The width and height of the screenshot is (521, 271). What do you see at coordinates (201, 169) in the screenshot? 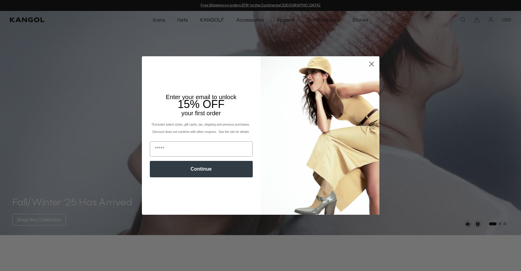
I see `button: Continue` at bounding box center [201, 169].